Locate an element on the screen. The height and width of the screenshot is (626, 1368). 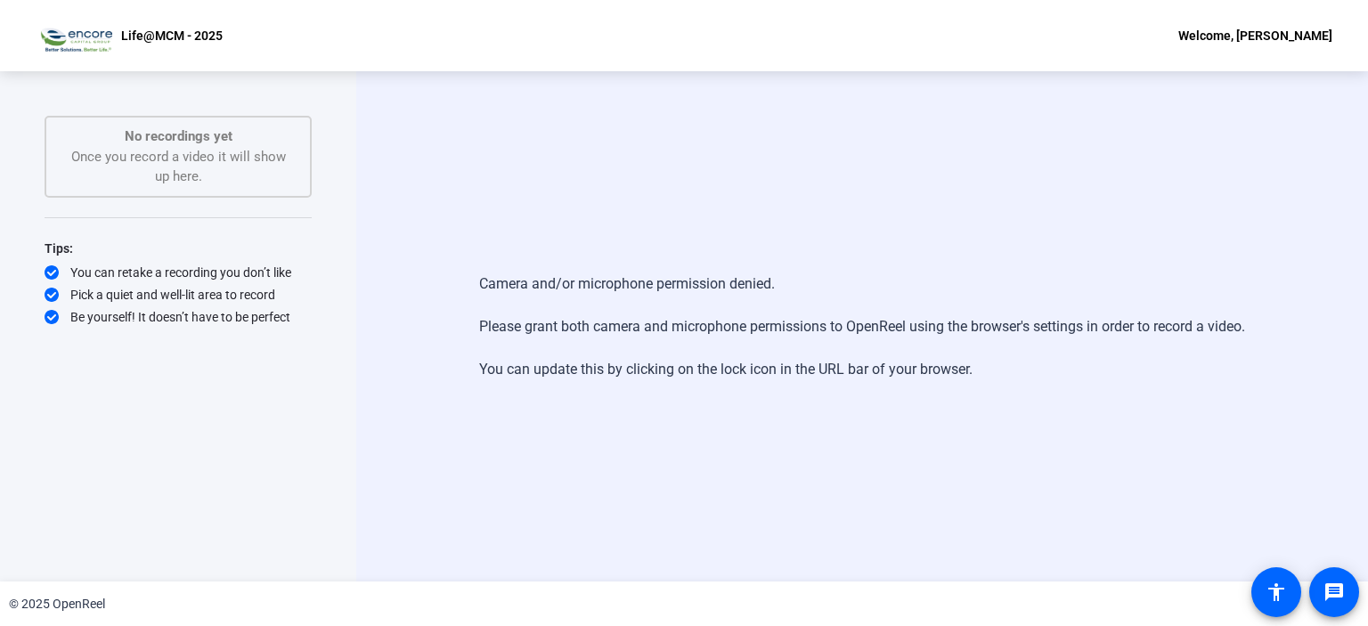
p: Life@MCM - 2025 is located at coordinates (172, 36).